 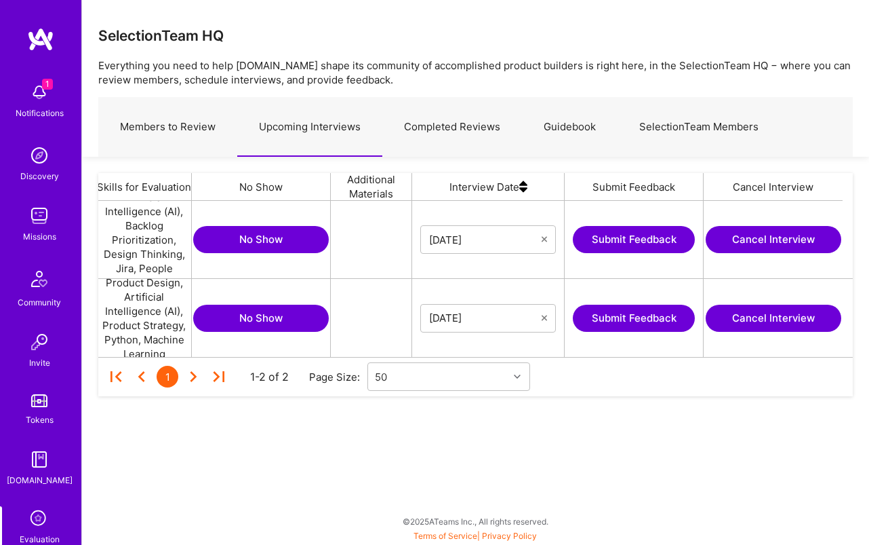 What do you see at coordinates (338, 376) in the screenshot?
I see `div: Page Size:` at bounding box center [338, 376].